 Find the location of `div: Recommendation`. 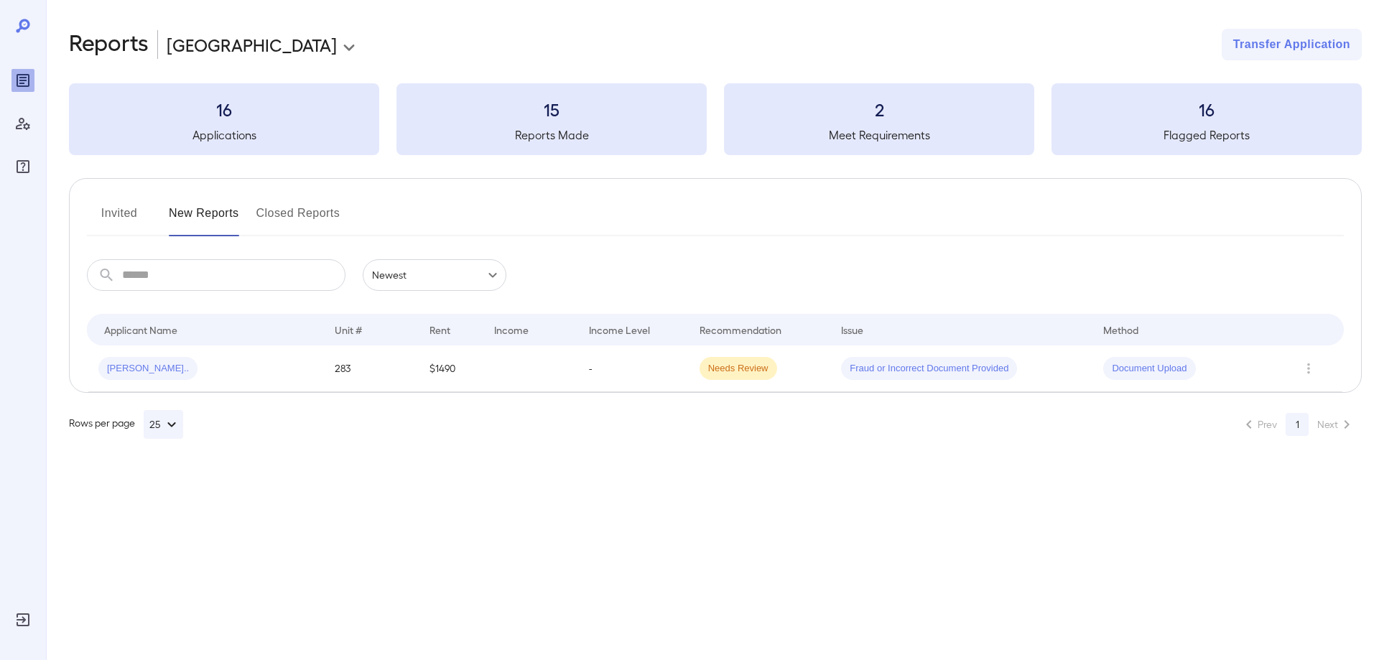

div: Recommendation is located at coordinates (741, 330).